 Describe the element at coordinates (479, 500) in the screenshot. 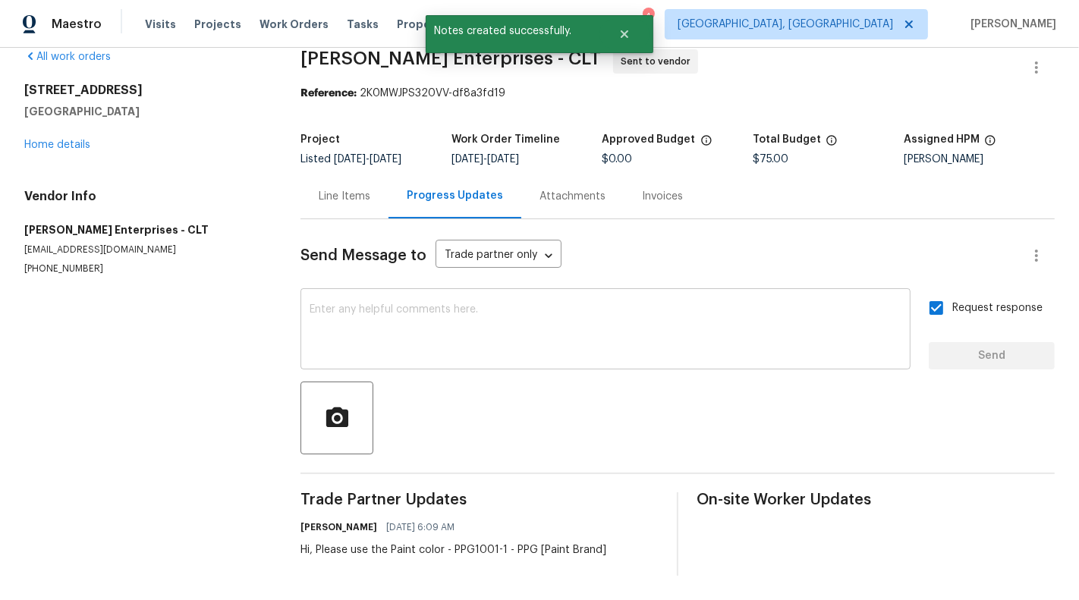

I see `span: Trade Partner Updates` at that location.